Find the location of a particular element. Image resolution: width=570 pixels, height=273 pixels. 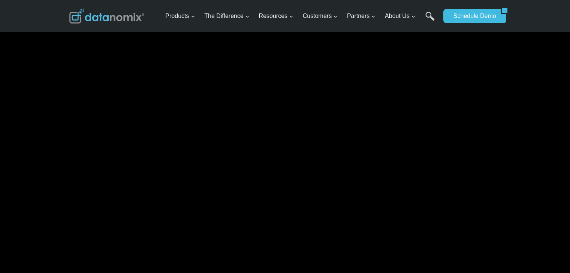

span: Partners is located at coordinates (361, 16).